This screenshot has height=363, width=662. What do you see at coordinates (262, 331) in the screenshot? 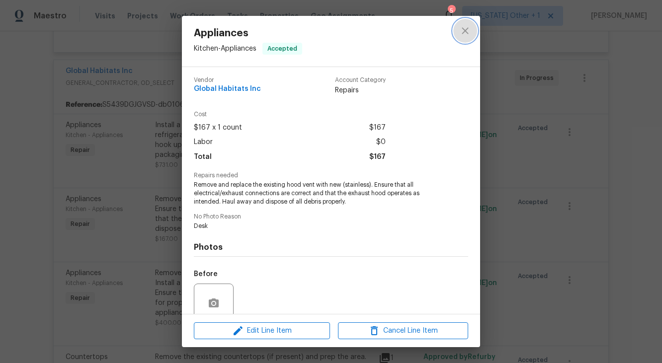
I see `span: Edit Line Item` at bounding box center [262, 331].